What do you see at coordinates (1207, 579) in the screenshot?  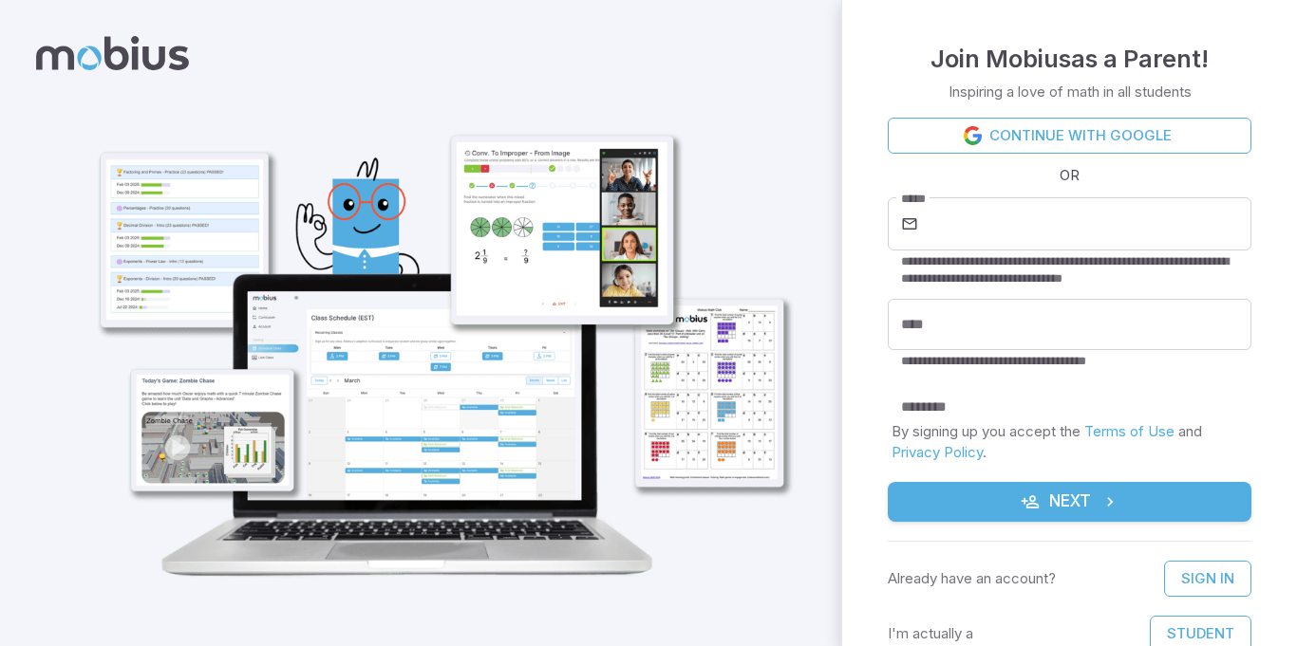 I see `a: Sign In` at bounding box center [1207, 579].